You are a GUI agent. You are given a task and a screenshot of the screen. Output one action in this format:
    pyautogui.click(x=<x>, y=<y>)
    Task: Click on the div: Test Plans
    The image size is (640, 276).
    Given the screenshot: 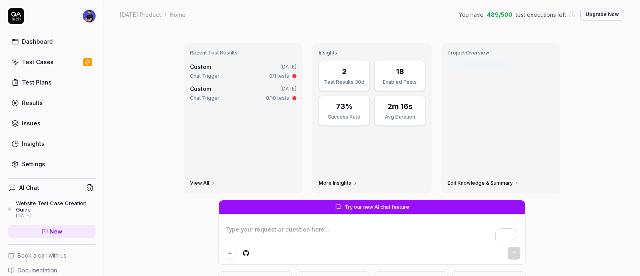 What is the action you would take?
    pyautogui.click(x=37, y=82)
    